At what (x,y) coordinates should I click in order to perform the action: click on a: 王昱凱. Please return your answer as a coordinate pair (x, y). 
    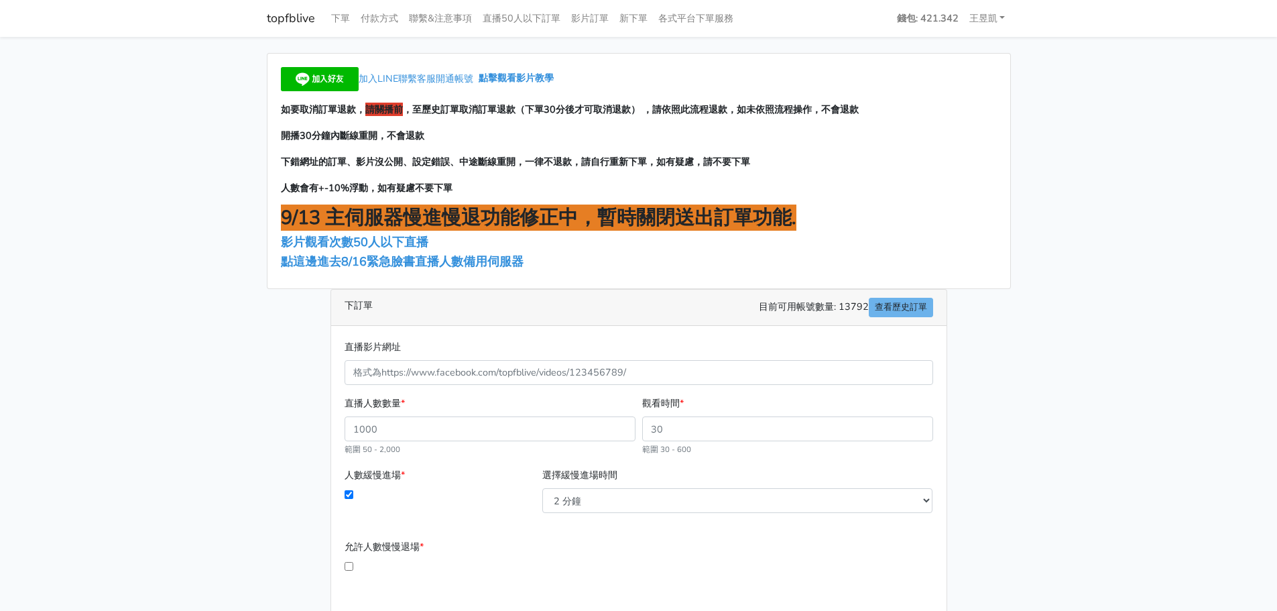
    Looking at the image, I should click on (988, 18).